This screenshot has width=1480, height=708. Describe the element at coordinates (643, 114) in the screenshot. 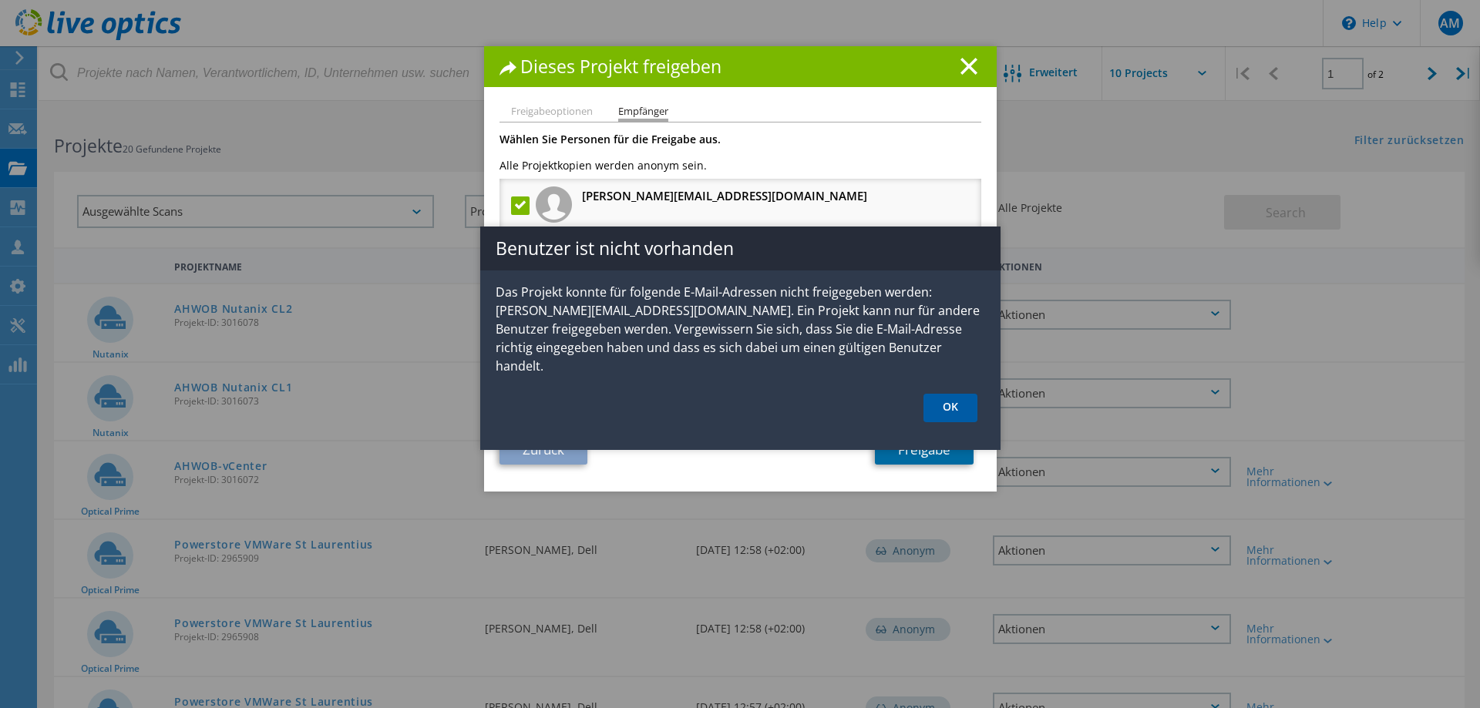

I see `li: Empfänger` at that location.